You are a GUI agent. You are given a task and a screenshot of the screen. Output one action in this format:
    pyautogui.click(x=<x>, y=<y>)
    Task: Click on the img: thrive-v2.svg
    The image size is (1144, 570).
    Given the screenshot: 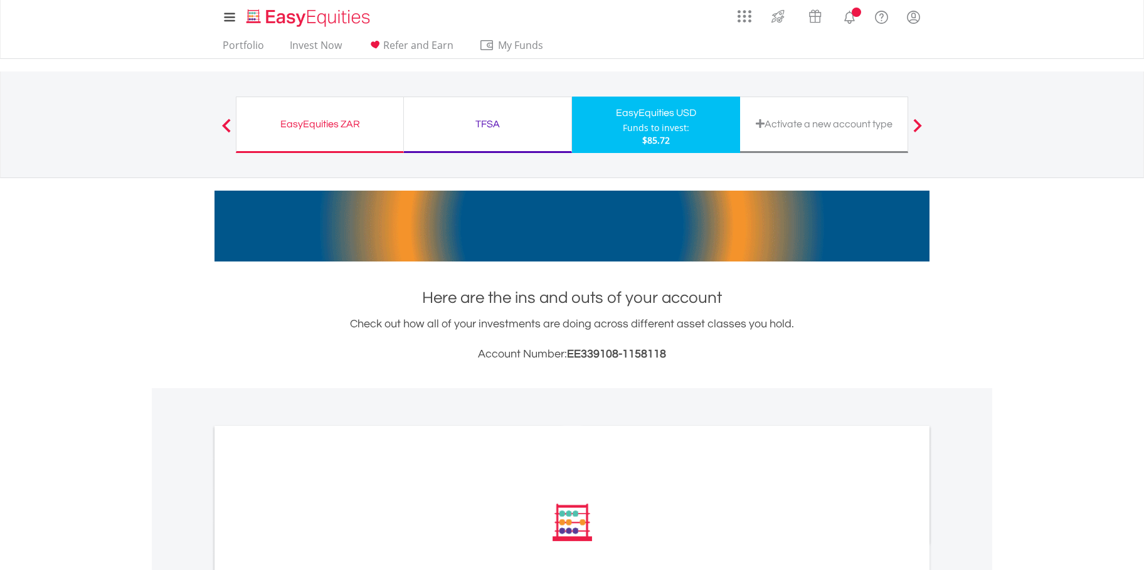 What is the action you would take?
    pyautogui.click(x=778, y=16)
    